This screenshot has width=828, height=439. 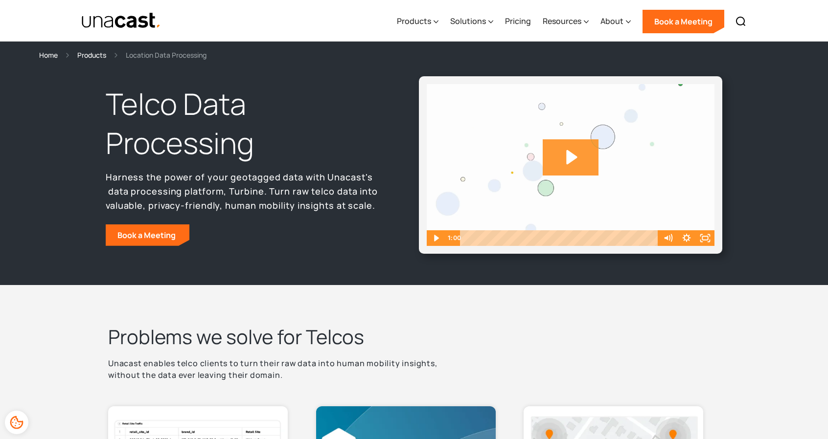 I want to click on a: home, so click(x=121, y=21).